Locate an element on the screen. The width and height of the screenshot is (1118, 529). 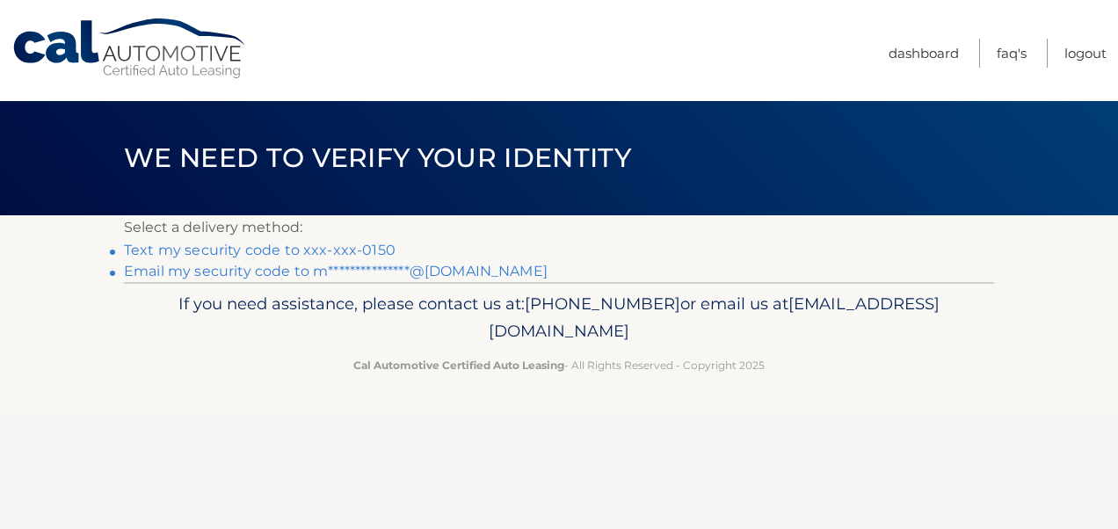
p: - All Rights Reserved - Copyright 2025 is located at coordinates (559, 365).